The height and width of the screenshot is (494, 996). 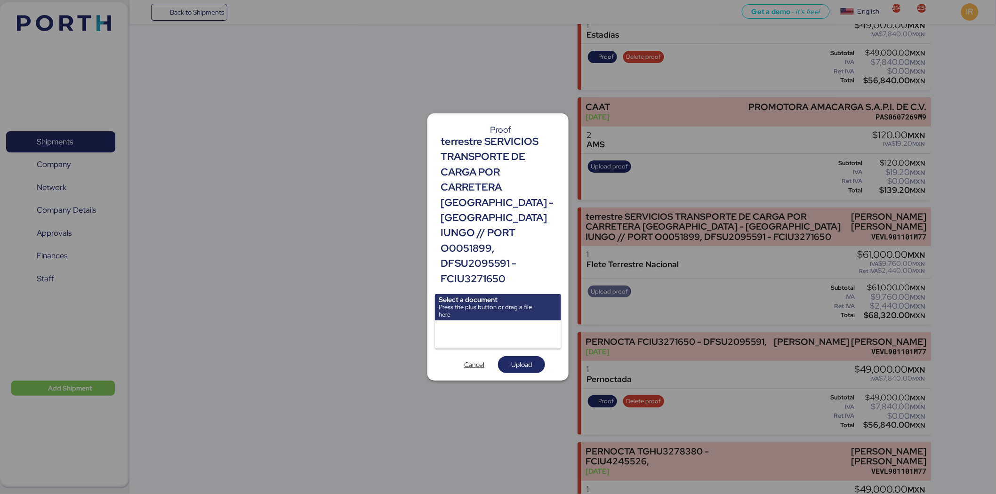 What do you see at coordinates (521, 365) in the screenshot?
I see `span: Upload` at bounding box center [521, 365].